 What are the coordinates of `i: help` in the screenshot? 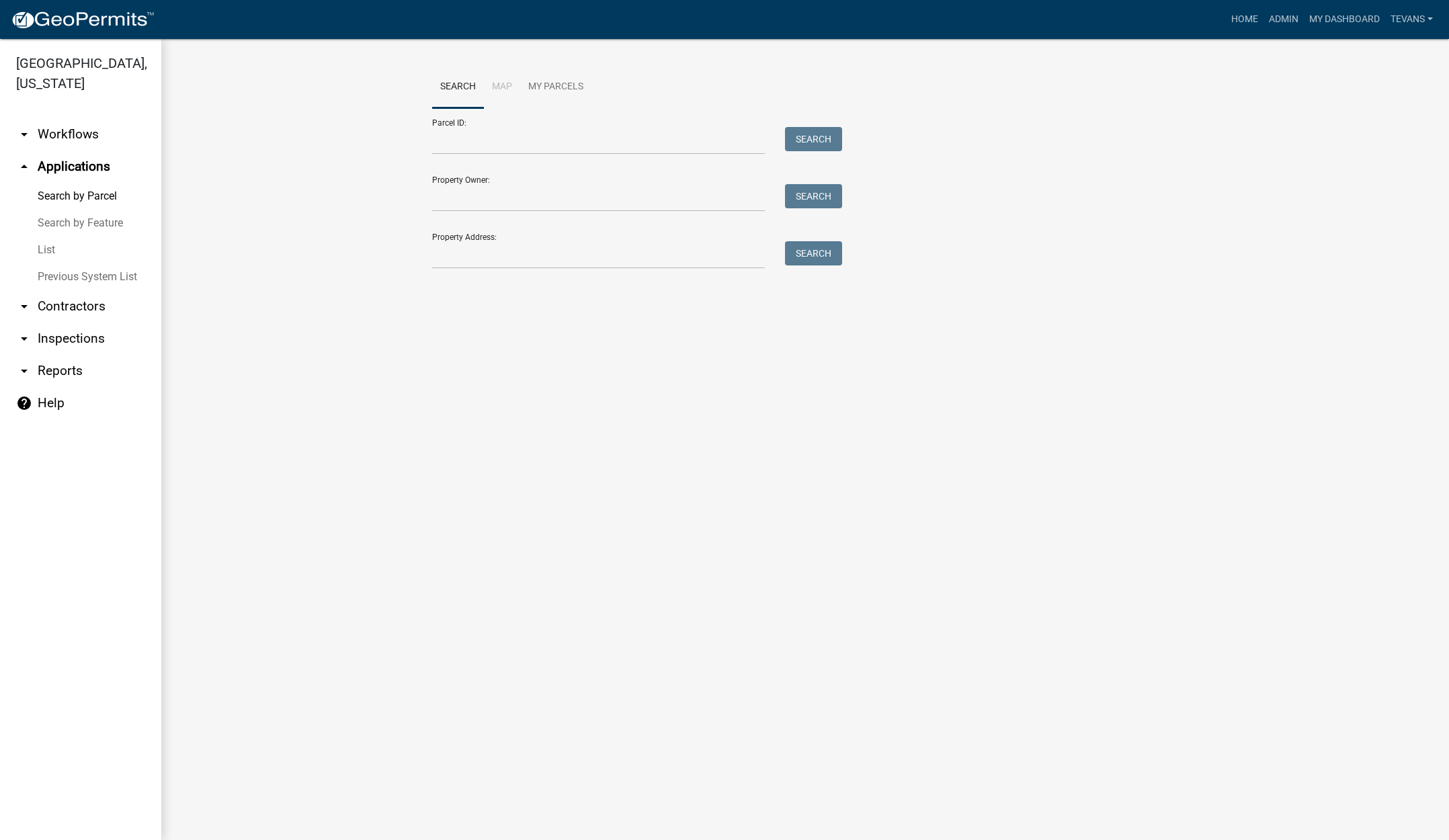 It's located at (24, 403).